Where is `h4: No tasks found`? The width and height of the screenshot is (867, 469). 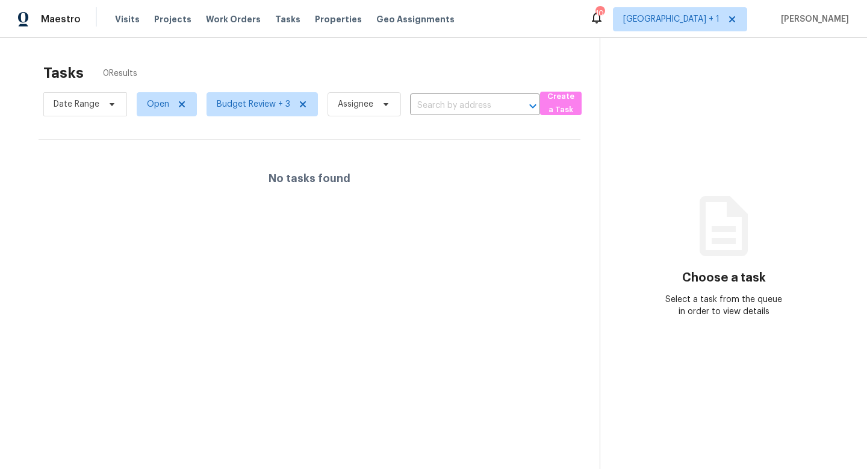
h4: No tasks found is located at coordinates (310, 178).